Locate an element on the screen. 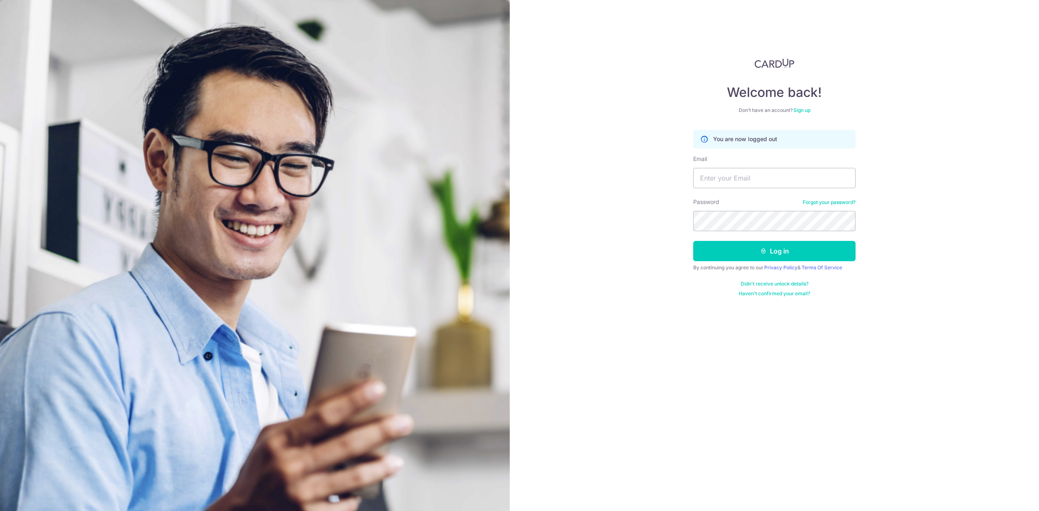 The image size is (1039, 511). a: Privacy Policy is located at coordinates (781, 267).